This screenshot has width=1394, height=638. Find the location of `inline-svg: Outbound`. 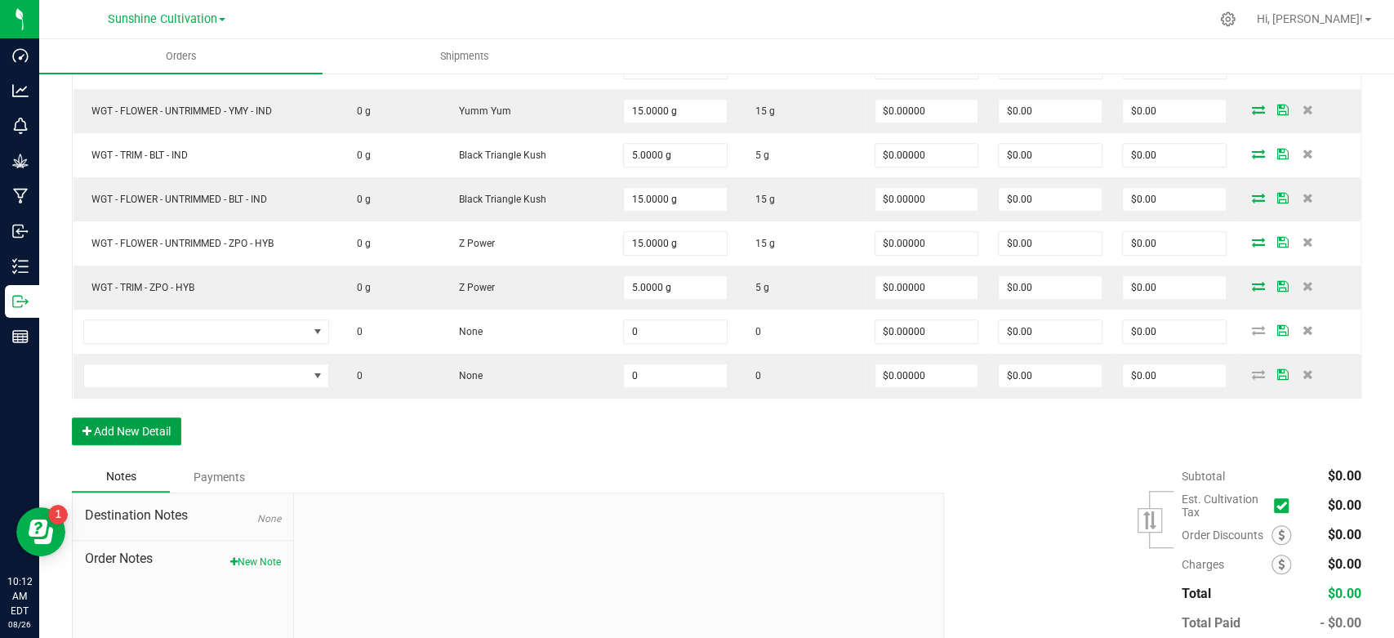

inline-svg: Outbound is located at coordinates (20, 301).